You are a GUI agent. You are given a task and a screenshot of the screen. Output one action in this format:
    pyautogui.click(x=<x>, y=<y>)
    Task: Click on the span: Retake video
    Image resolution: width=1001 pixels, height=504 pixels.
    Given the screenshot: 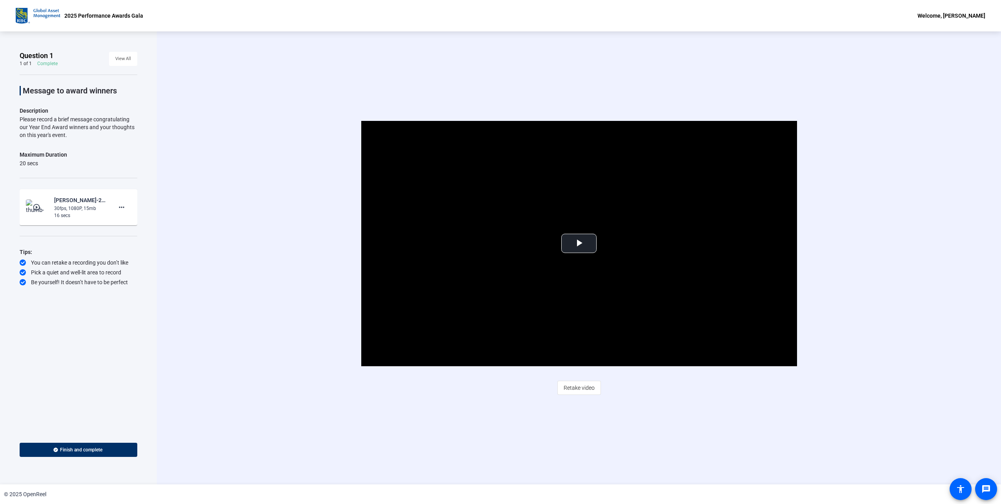 What is the action you would take?
    pyautogui.click(x=579, y=387)
    